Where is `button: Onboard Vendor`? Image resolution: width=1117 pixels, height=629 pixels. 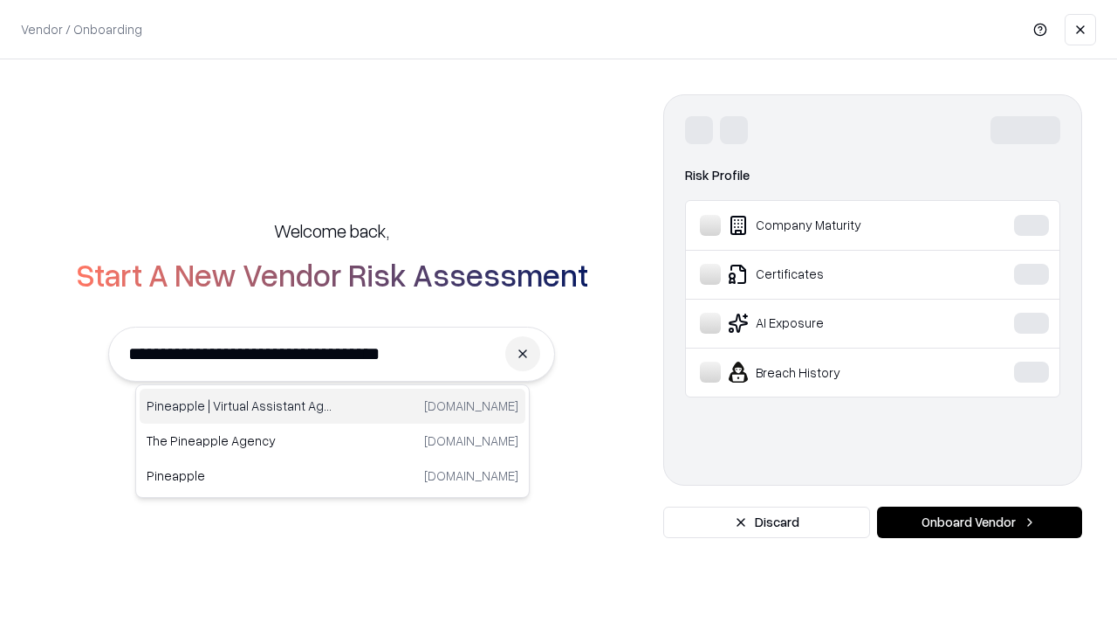 button: Onboard Vendor is located at coordinates (979, 522).